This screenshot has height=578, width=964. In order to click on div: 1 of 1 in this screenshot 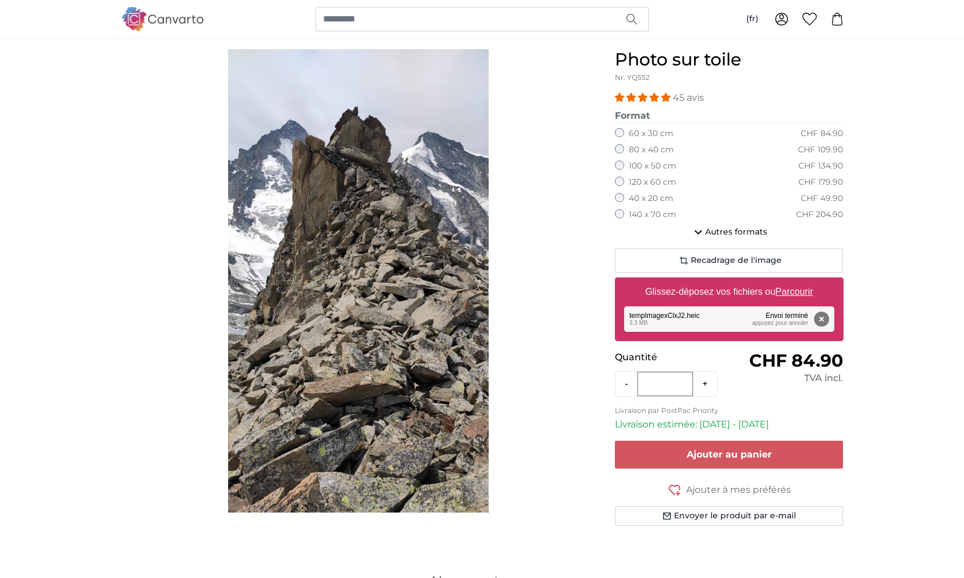, I will do `click(358, 281)`.